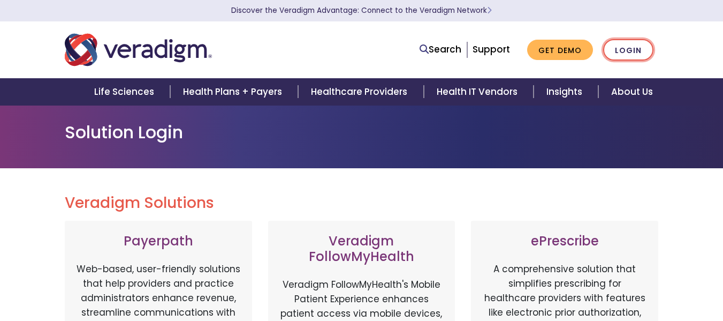 The height and width of the screenshot is (321, 723). Describe the element at coordinates (566, 92) in the screenshot. I see `a: Insights` at that location.